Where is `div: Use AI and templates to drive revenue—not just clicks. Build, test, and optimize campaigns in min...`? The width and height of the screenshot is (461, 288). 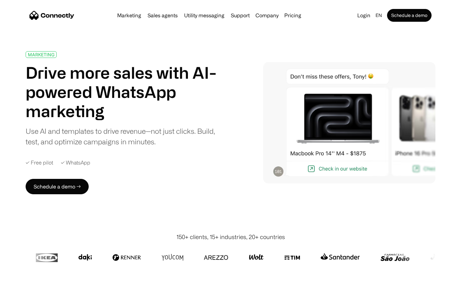
div: Use AI and templates to drive revenue—not just clicks. Build, test, and optimize campaigns in min... is located at coordinates (125, 136).